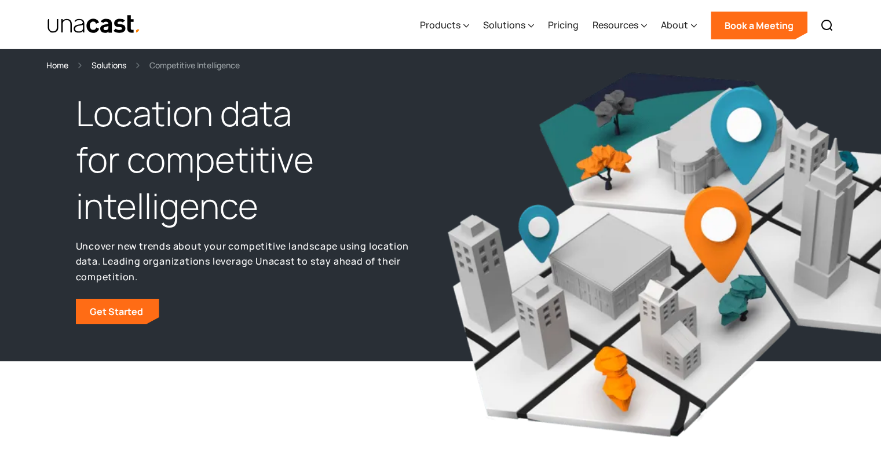 The image size is (881, 458). Describe the element at coordinates (827, 25) in the screenshot. I see `img: Search icon` at that location.